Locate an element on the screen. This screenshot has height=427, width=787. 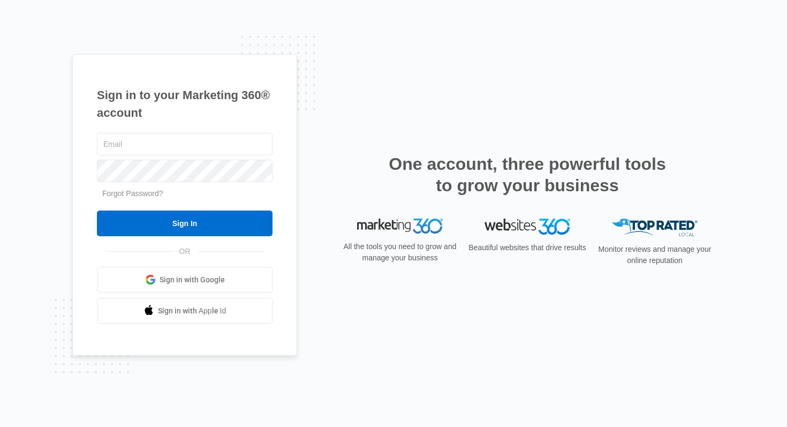
input: Email is located at coordinates (185, 144).